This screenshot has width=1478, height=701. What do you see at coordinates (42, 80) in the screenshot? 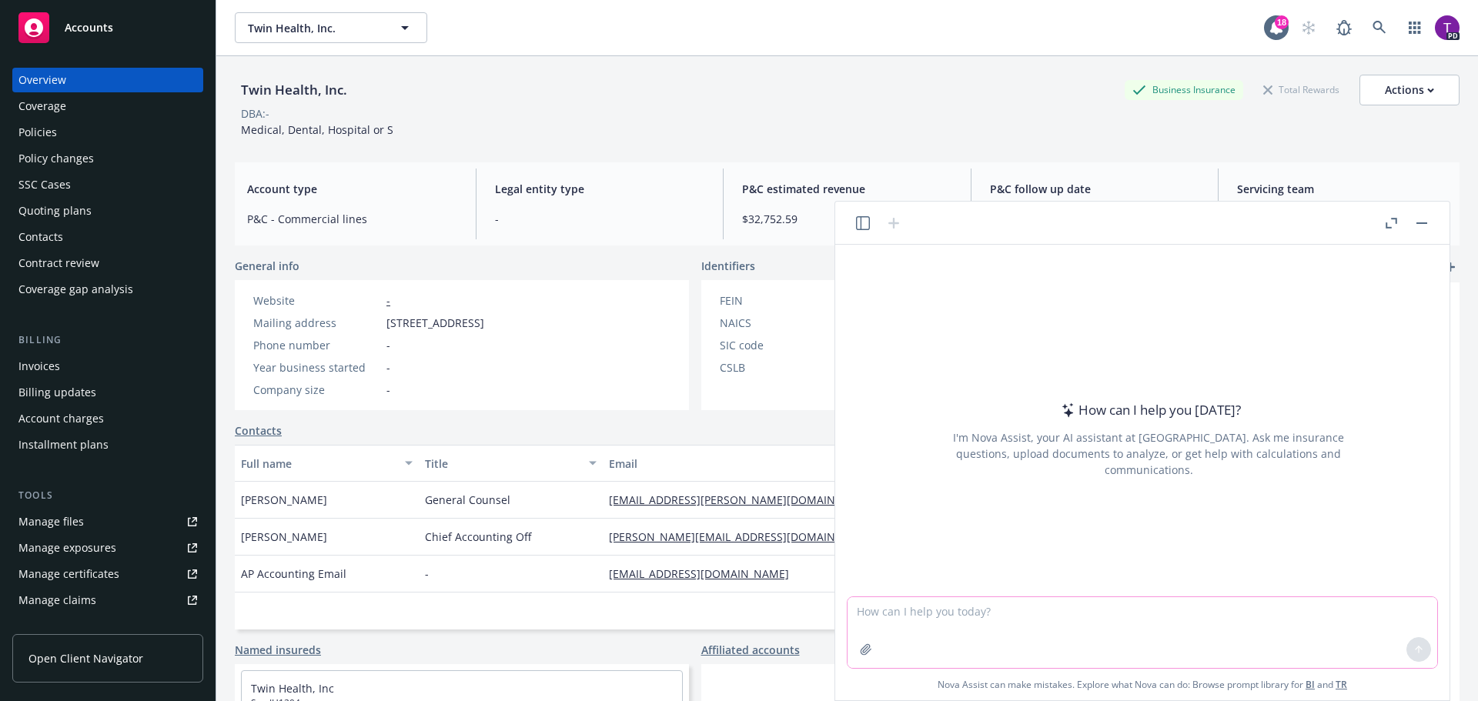
I see `div: Overview` at bounding box center [42, 80].